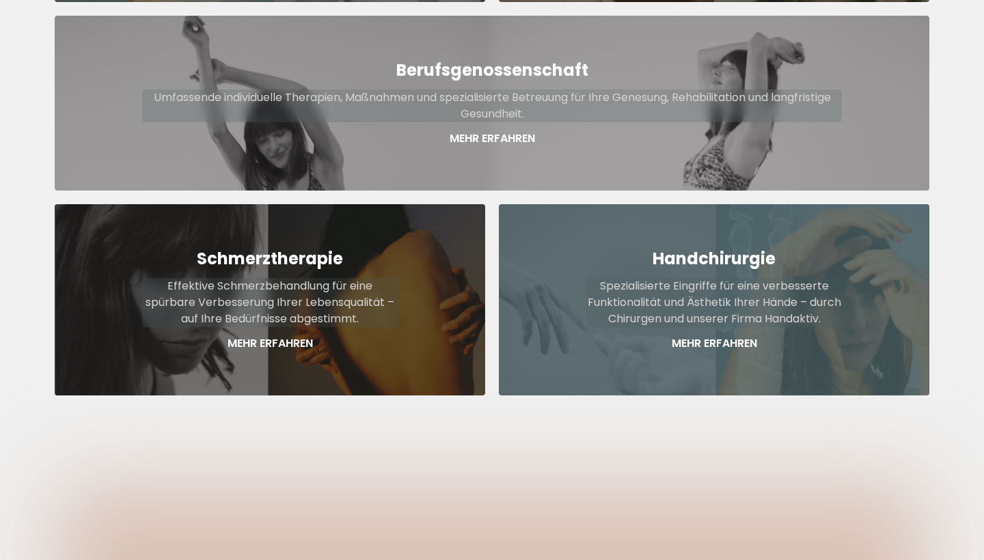  Describe the element at coordinates (492, 103) in the screenshot. I see `a: BerufsgenossenschaftUmfassende individuelle Therapien, Maßnahmen und spezialisierte Betreuung für...` at that location.